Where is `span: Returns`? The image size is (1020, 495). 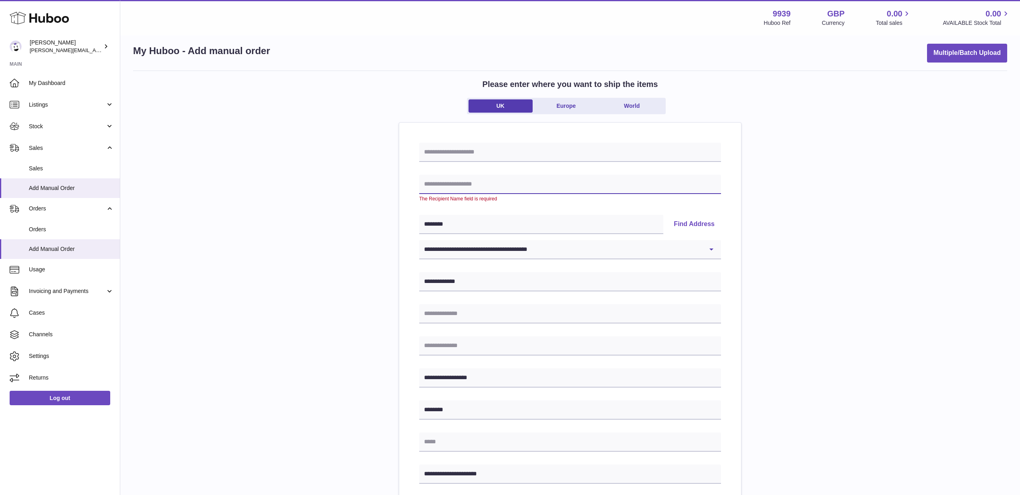
span: Returns is located at coordinates (71, 377).